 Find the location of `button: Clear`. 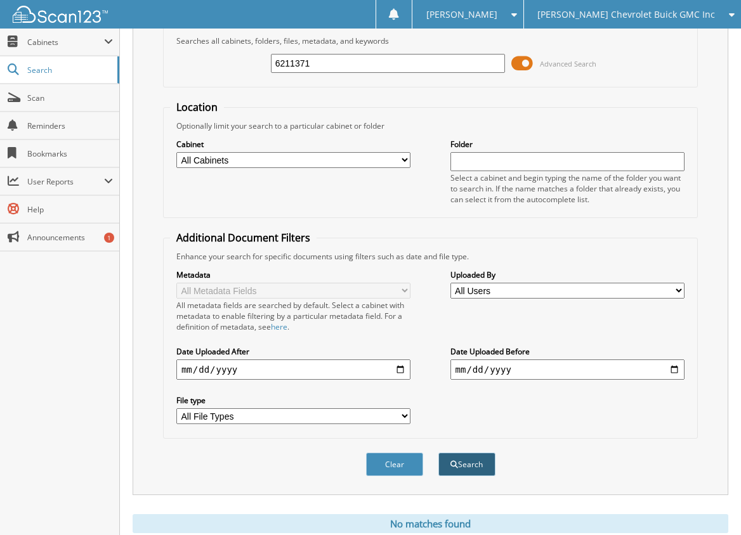

button: Clear is located at coordinates (395, 464).